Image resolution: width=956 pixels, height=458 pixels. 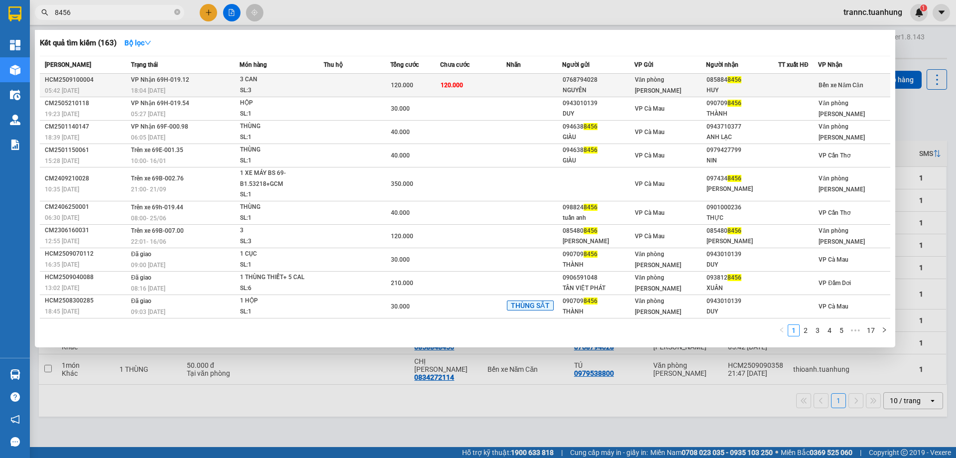 I want to click on div: CM2501140147, so click(x=86, y=126).